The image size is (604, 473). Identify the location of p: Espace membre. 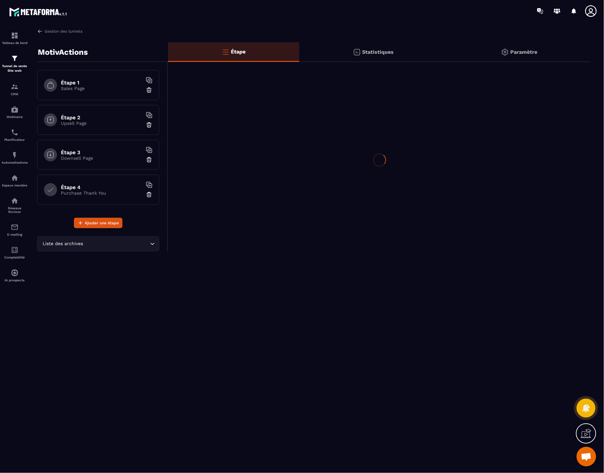
(15, 185).